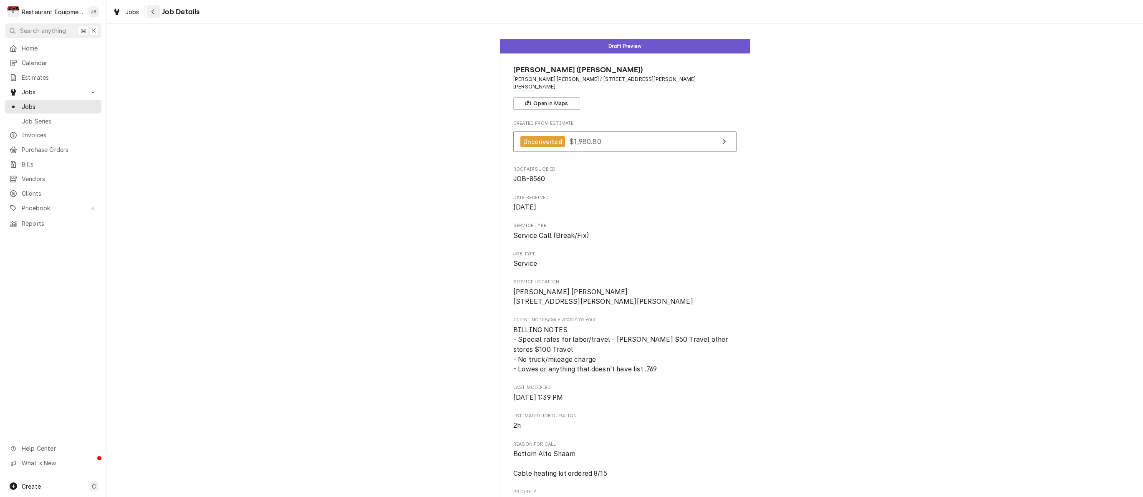 The width and height of the screenshot is (1143, 497). Describe the element at coordinates (624, 292) in the screenshot. I see `div: Service Location` at that location.